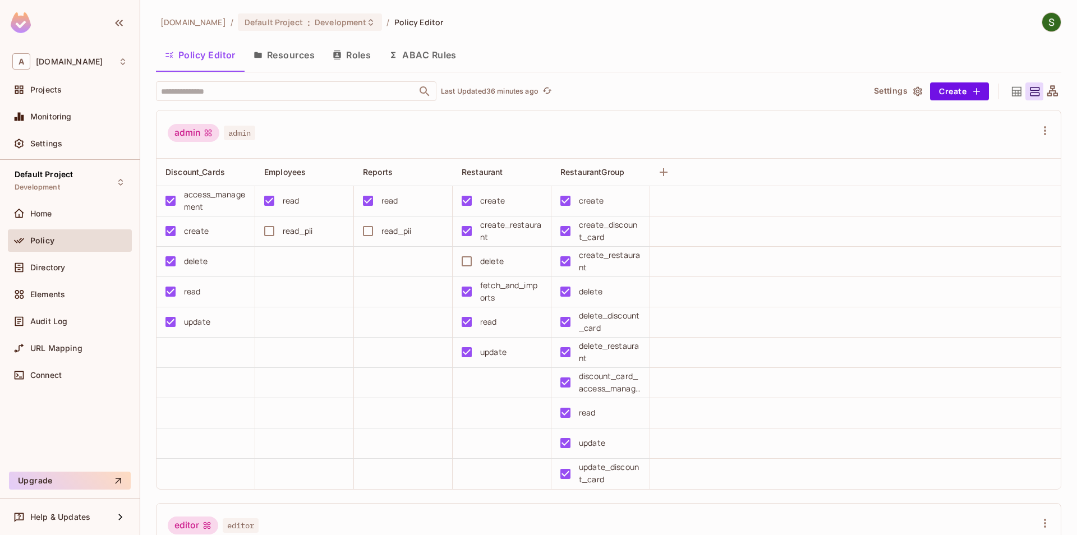 The height and width of the screenshot is (535, 1077). What do you see at coordinates (239, 133) in the screenshot?
I see `span: admin` at bounding box center [239, 133].